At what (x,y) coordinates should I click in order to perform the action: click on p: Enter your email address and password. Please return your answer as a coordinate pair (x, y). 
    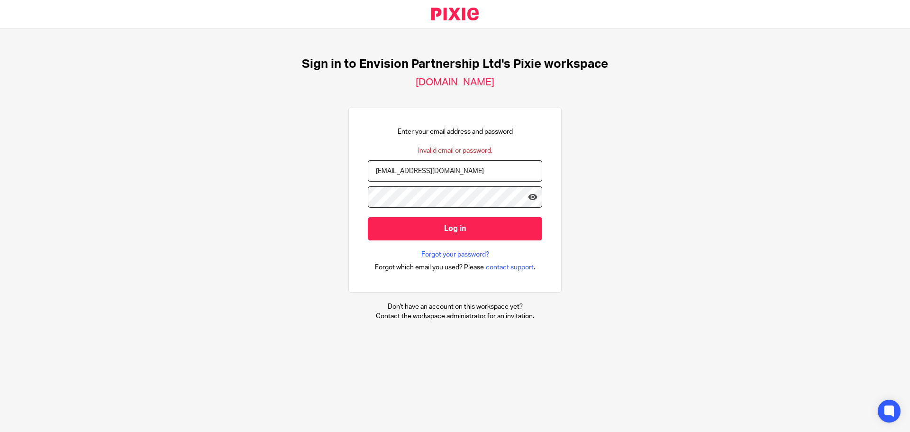
    Looking at the image, I should click on (455, 132).